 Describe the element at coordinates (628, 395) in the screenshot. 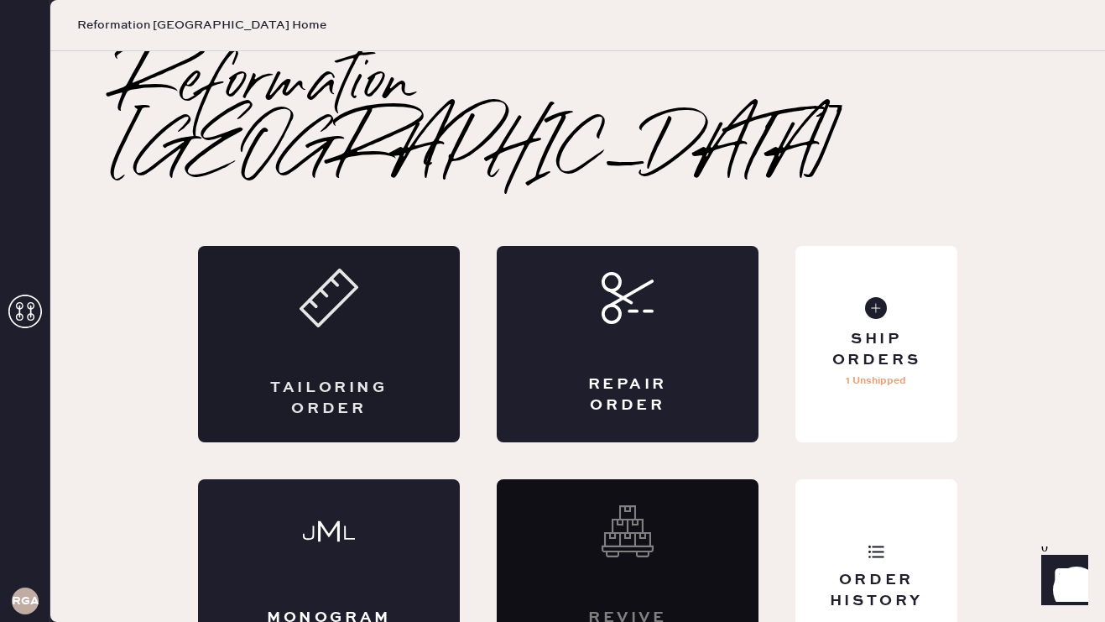

I see `div: Repair Order` at that location.